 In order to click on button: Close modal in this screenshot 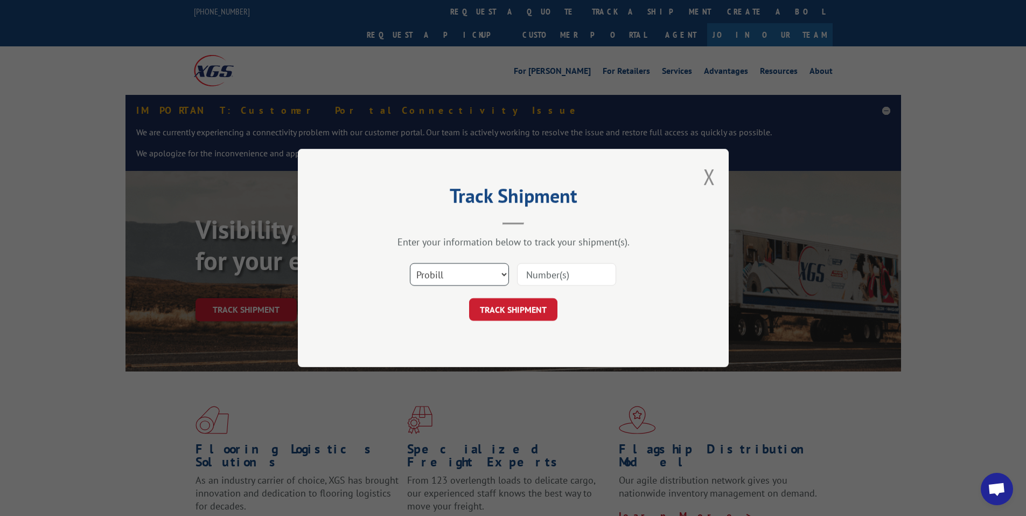, I will do `click(709, 176)`.